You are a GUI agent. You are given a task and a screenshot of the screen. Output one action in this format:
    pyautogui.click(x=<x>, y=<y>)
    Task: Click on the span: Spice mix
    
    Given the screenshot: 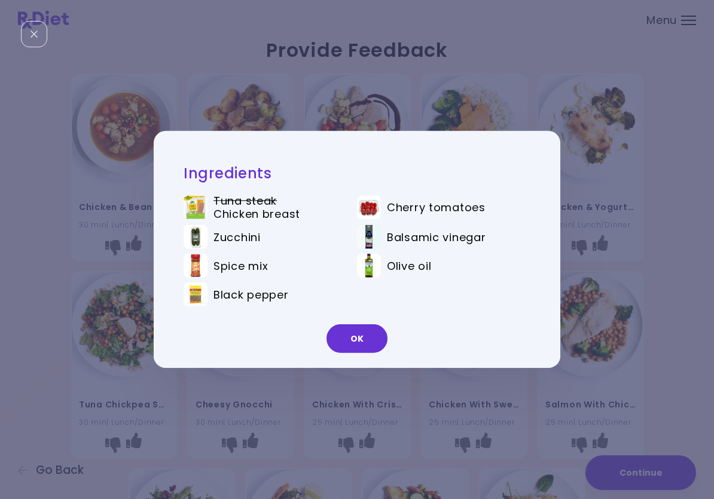 What is the action you would take?
    pyautogui.click(x=240, y=266)
    